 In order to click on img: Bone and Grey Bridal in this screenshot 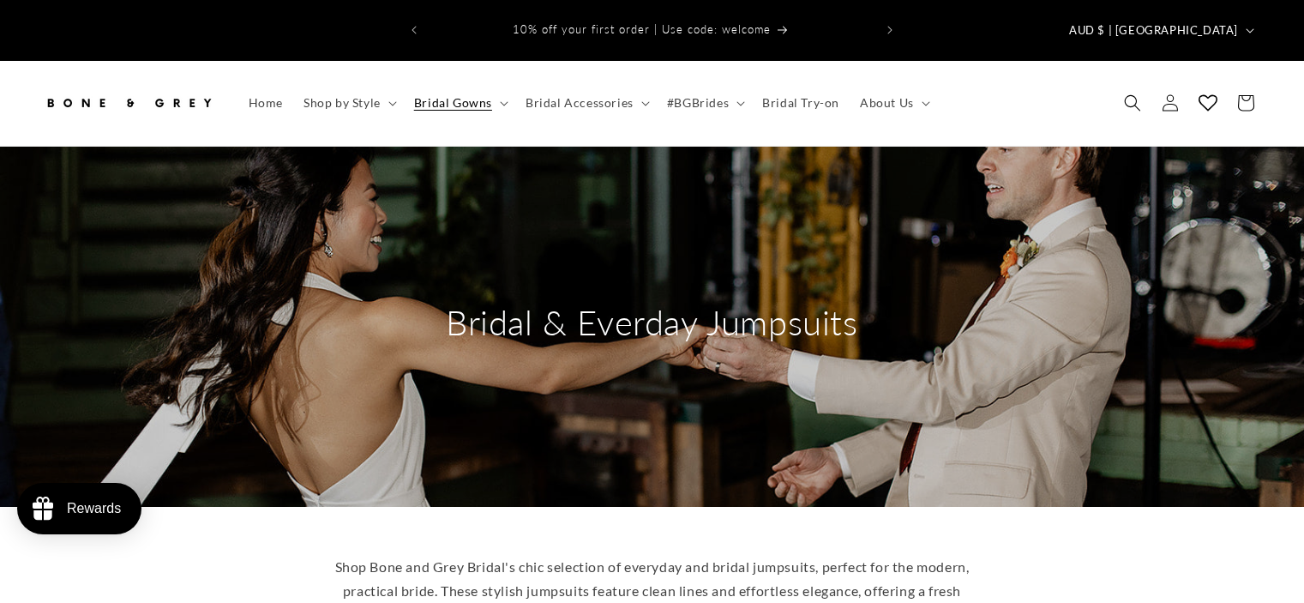, I will do `click(129, 103)`.